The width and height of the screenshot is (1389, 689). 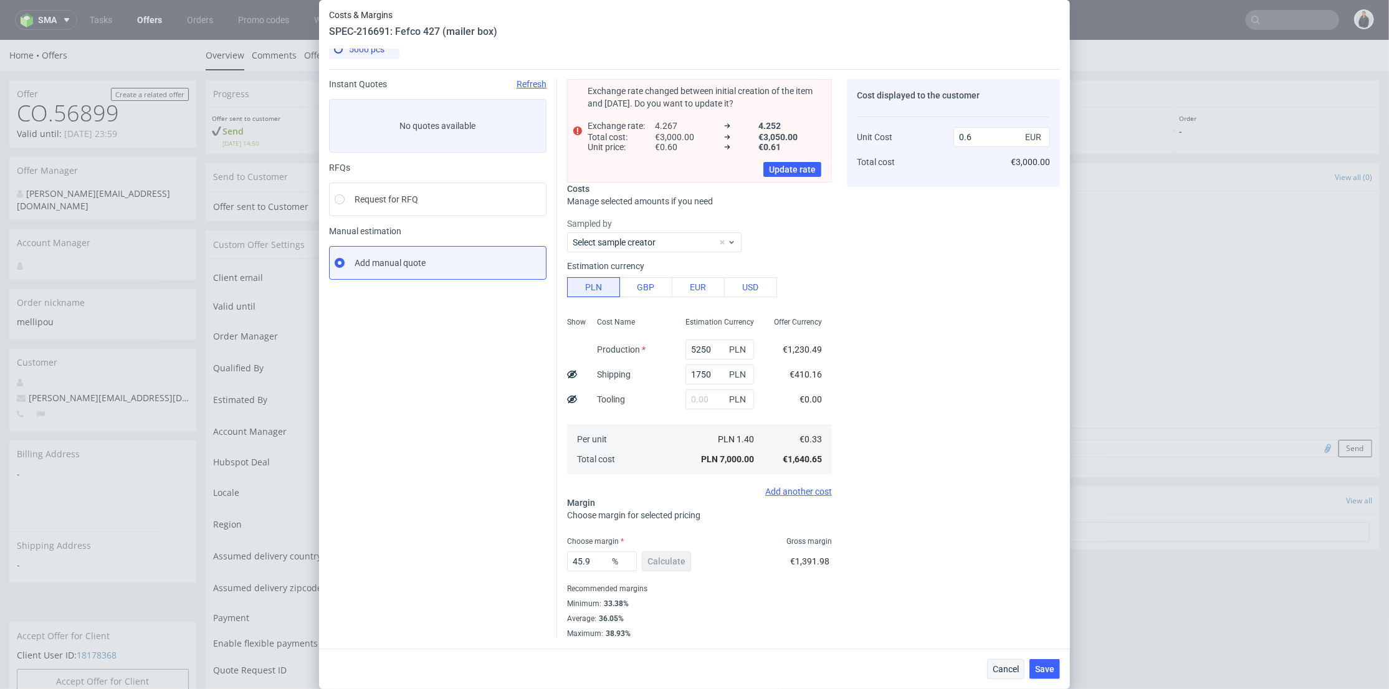 What do you see at coordinates (441, 167) in the screenshot?
I see `td: Offer sent to Customer` at bounding box center [441, 167].